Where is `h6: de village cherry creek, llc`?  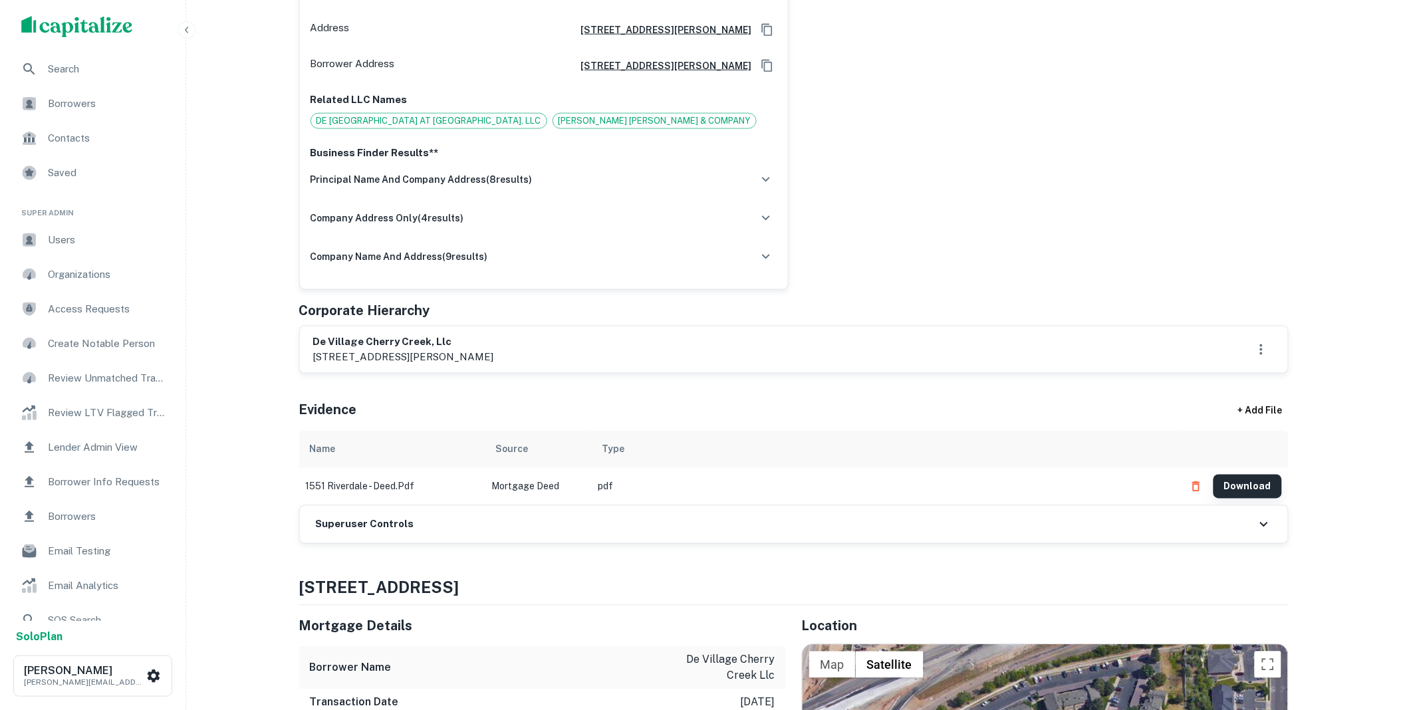 h6: de village cherry creek, llc is located at coordinates (404, 342).